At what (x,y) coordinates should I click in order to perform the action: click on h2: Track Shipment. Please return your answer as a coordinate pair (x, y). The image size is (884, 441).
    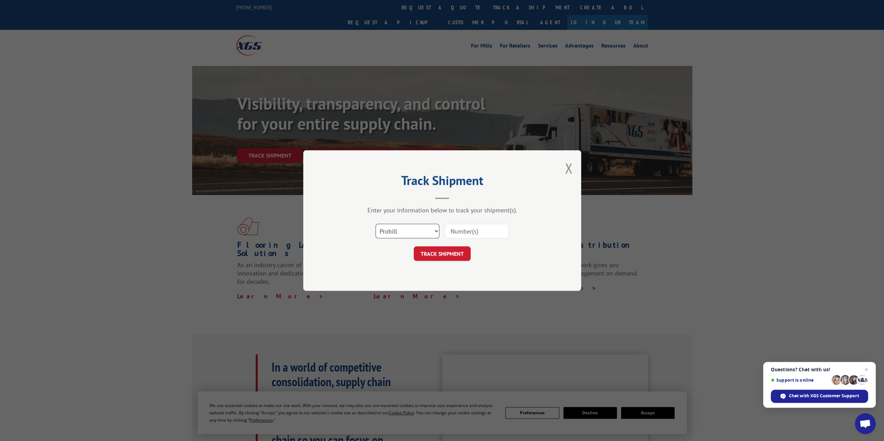
    Looking at the image, I should click on (442, 182).